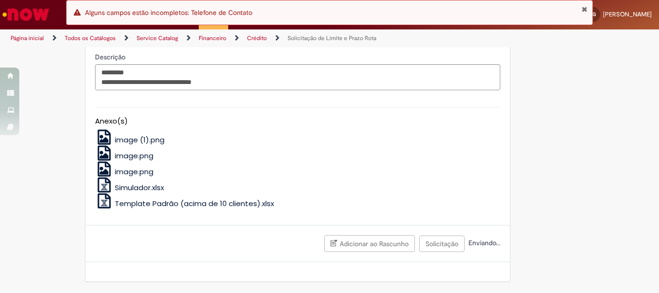 The image size is (659, 293). What do you see at coordinates (194, 203) in the screenshot?
I see `span: Template Padrão (acima de 10 clientes).xlsx` at bounding box center [194, 203].